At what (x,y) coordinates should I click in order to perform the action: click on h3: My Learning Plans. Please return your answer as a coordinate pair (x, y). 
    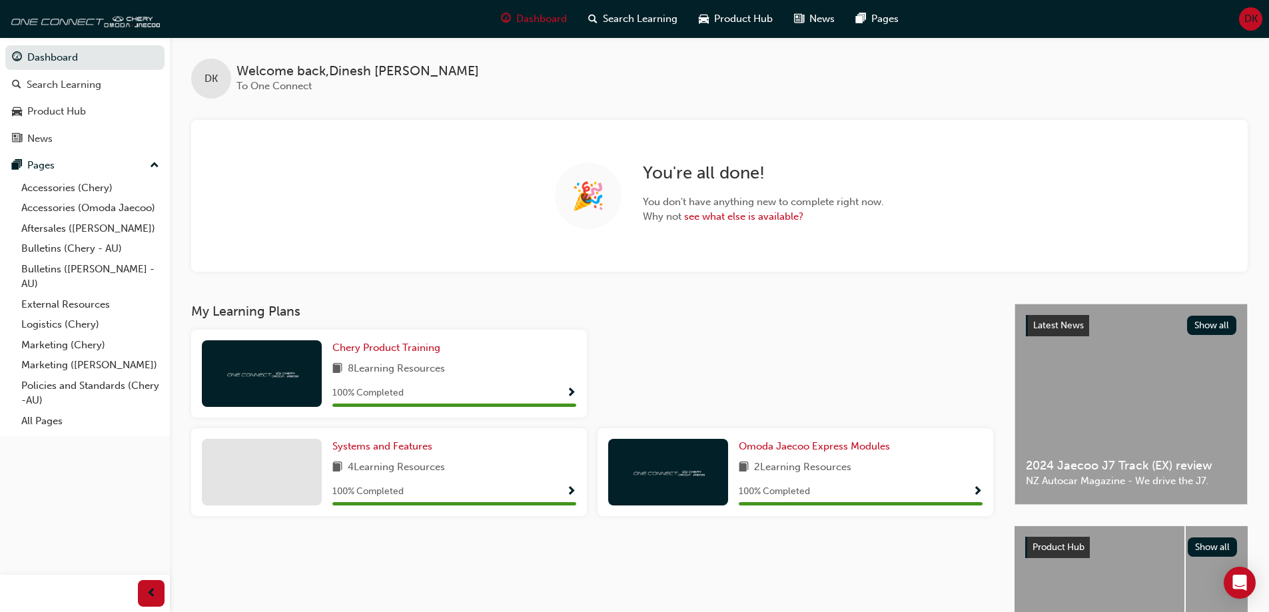
    Looking at the image, I should click on (592, 311).